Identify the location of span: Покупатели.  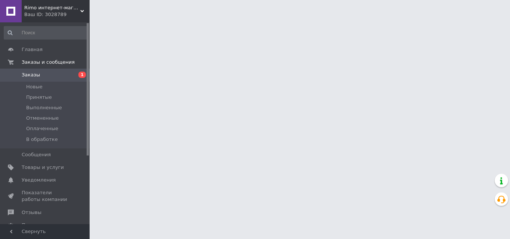
(37, 225).